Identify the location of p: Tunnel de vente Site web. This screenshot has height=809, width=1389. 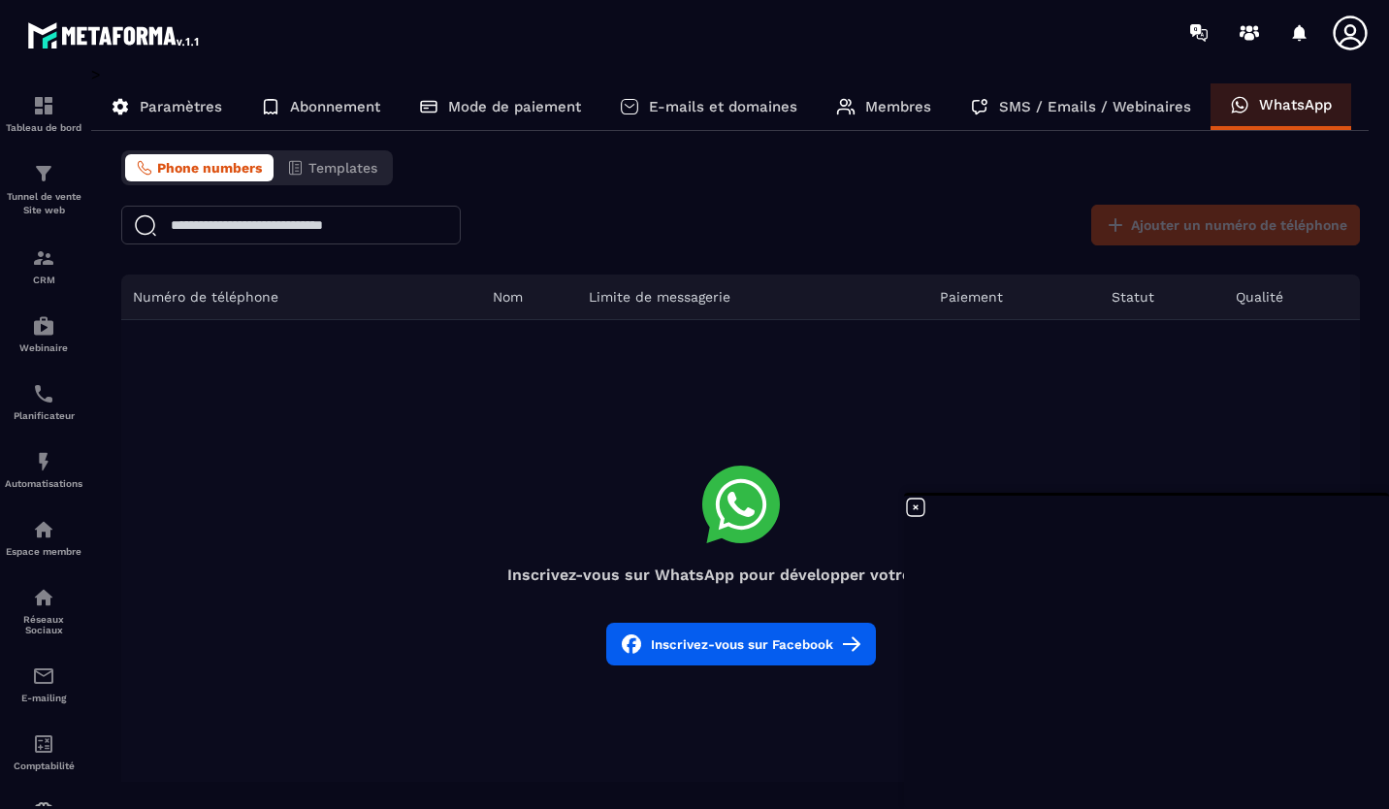
(44, 204).